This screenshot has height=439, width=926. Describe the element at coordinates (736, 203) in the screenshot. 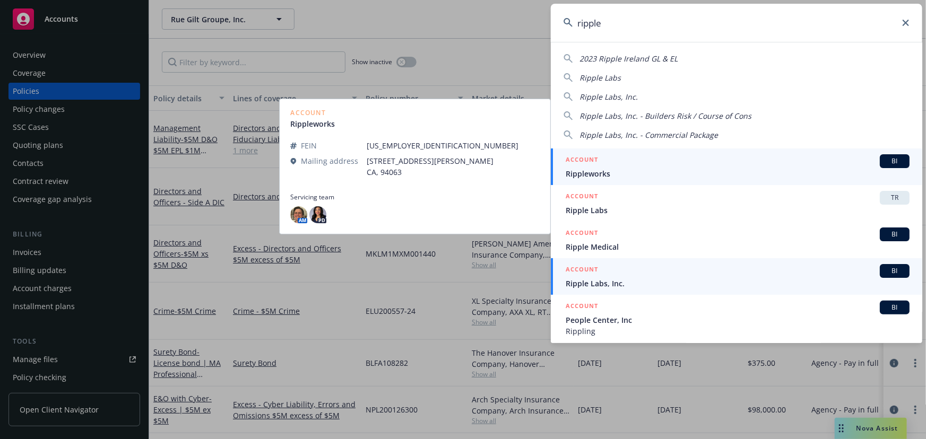

I see `a: ACCOUNTTRRipple Labs` at that location.